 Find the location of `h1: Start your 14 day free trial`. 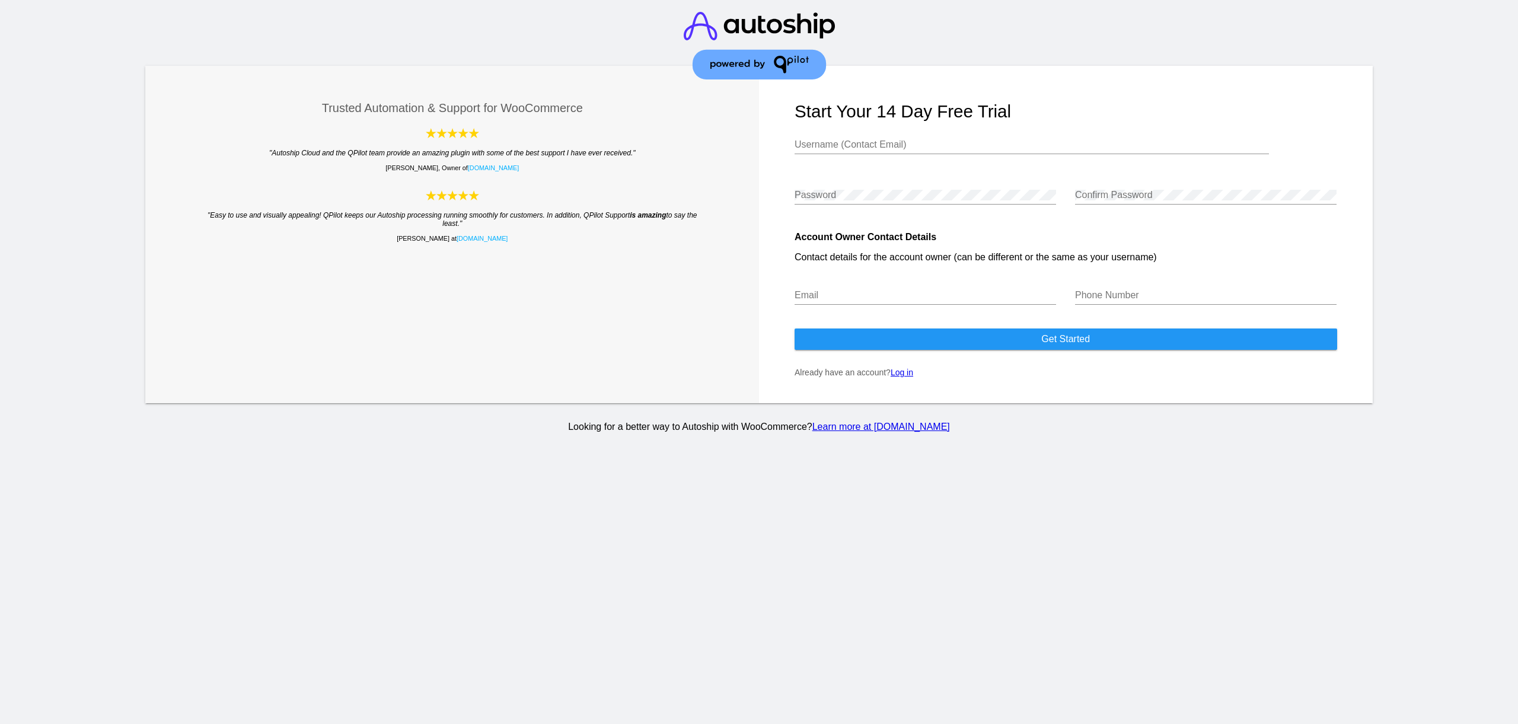

h1: Start your 14 day free trial is located at coordinates (1066, 112).